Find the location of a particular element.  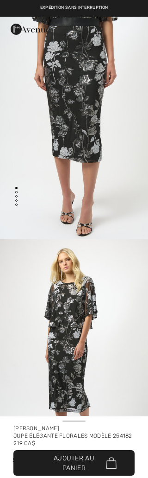

a: 1ère Avenue is located at coordinates (30, 29).